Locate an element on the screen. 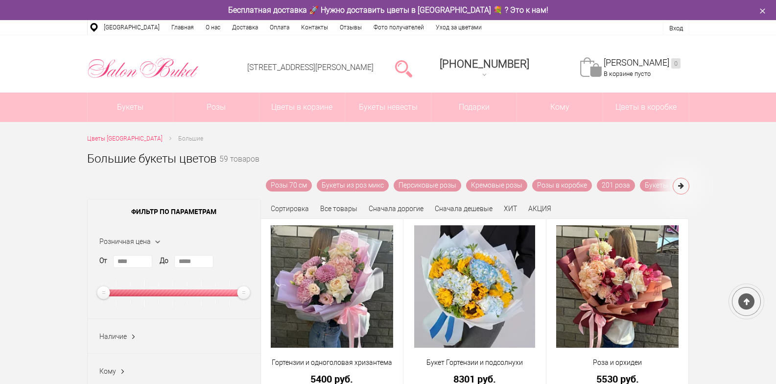 Image resolution: width=776 pixels, height=384 pixels. label: От is located at coordinates (103, 261).